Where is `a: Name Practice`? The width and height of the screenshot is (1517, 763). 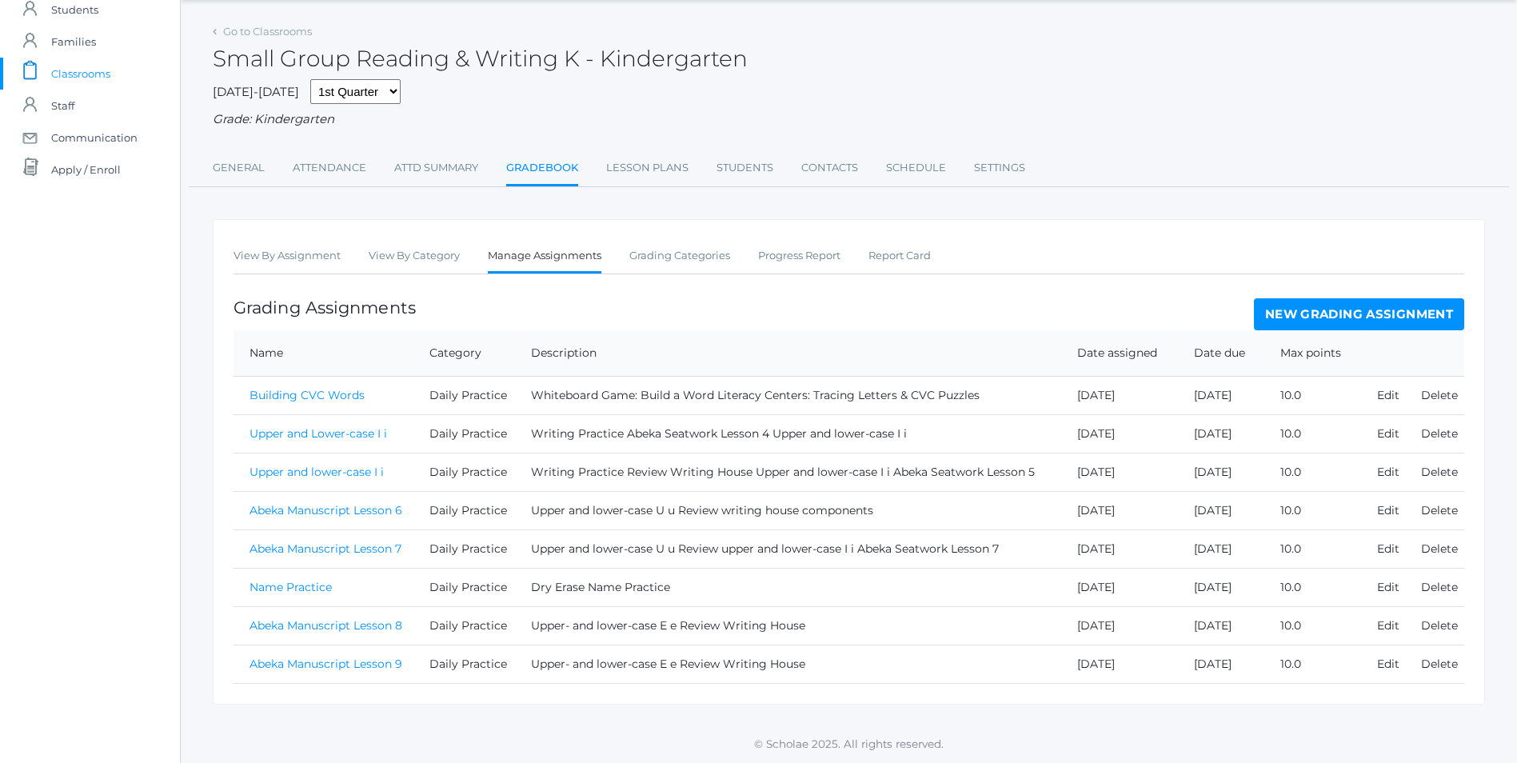 a: Name Practice is located at coordinates (290, 587).